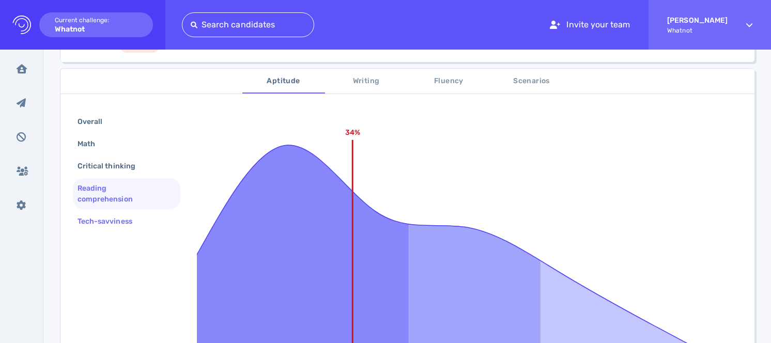 The image size is (771, 343). Describe the element at coordinates (112, 166) in the screenshot. I see `div: Critical thinking` at that location.